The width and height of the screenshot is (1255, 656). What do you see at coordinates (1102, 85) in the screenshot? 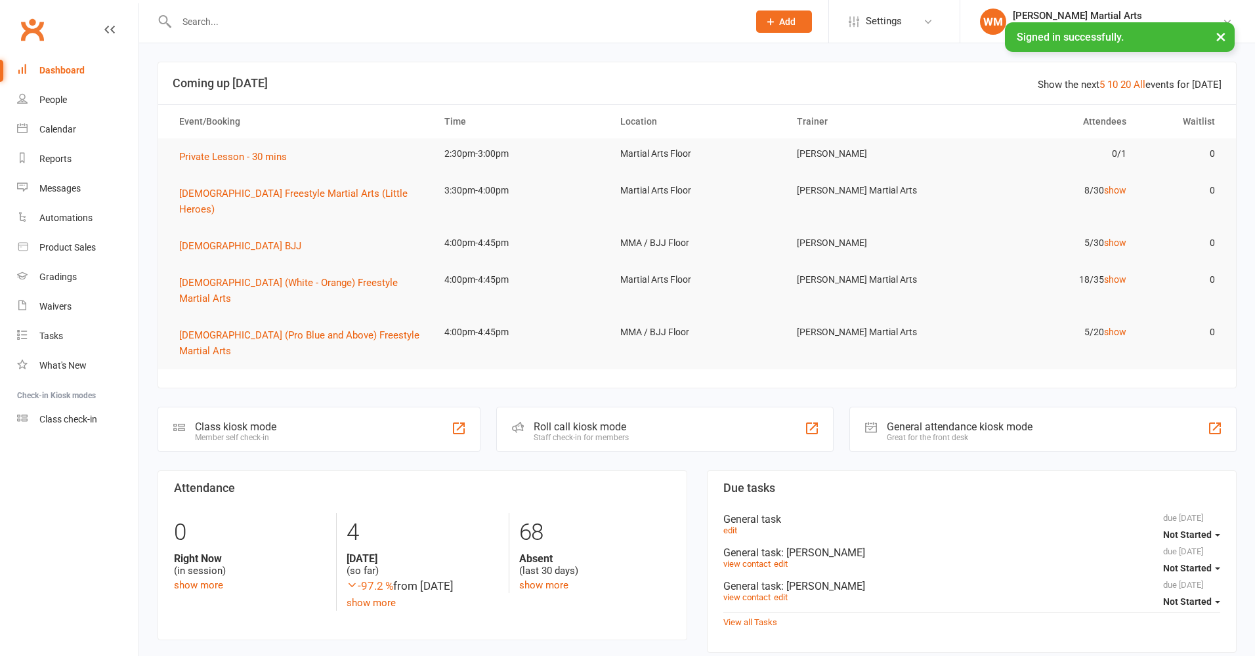
I see `a: 5` at bounding box center [1102, 85].